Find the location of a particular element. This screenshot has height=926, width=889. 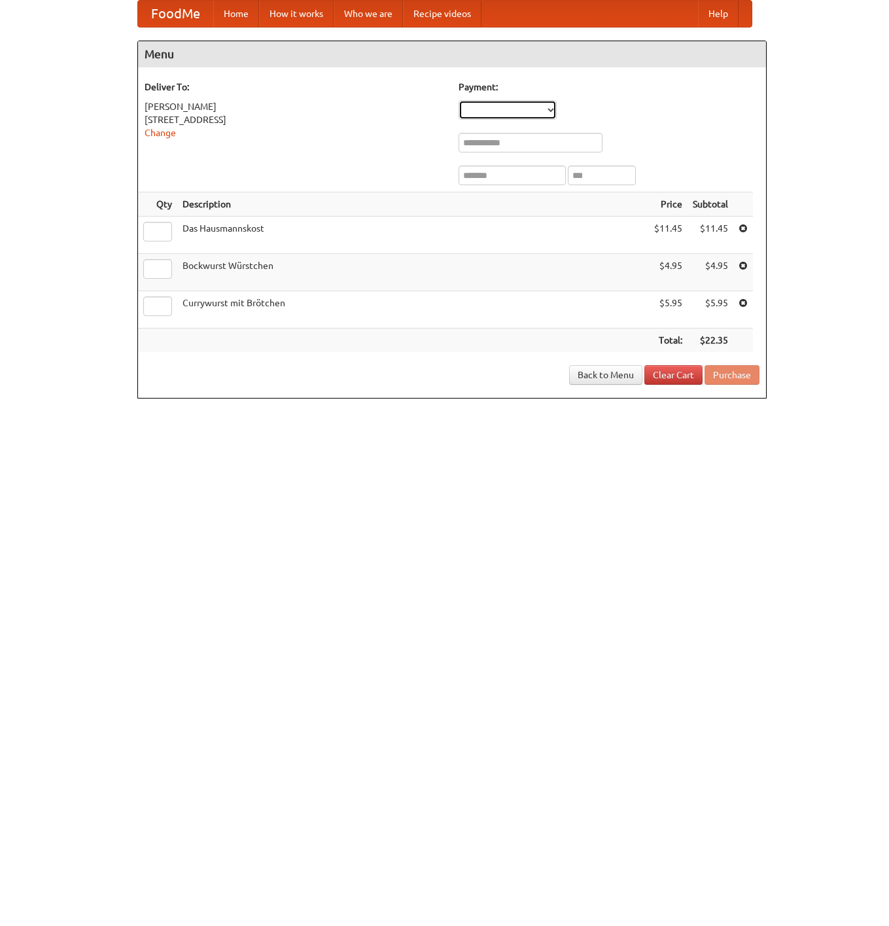

h5: Deliver To: is located at coordinates (295, 87).